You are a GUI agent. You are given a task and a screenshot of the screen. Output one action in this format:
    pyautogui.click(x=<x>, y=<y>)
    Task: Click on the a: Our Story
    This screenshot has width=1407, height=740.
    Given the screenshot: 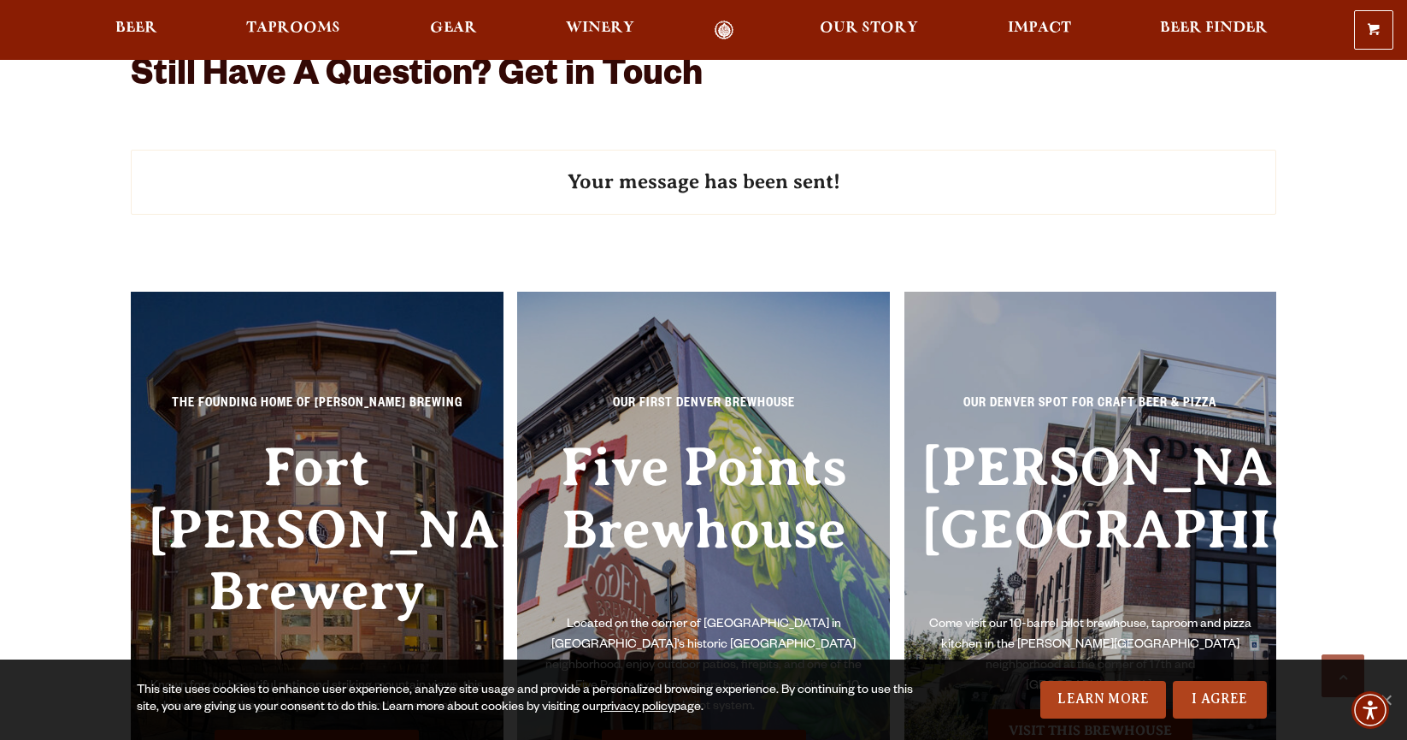 What is the action you would take?
    pyautogui.click(x=869, y=30)
    